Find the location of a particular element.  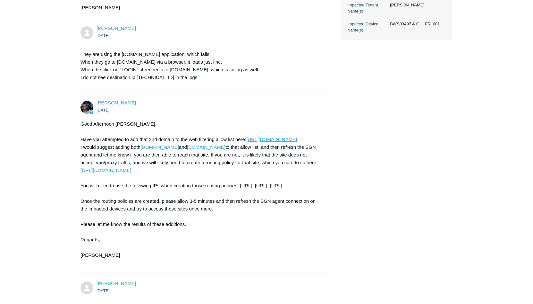

dt: Impacted Tenant Name(s) is located at coordinates (367, 8).